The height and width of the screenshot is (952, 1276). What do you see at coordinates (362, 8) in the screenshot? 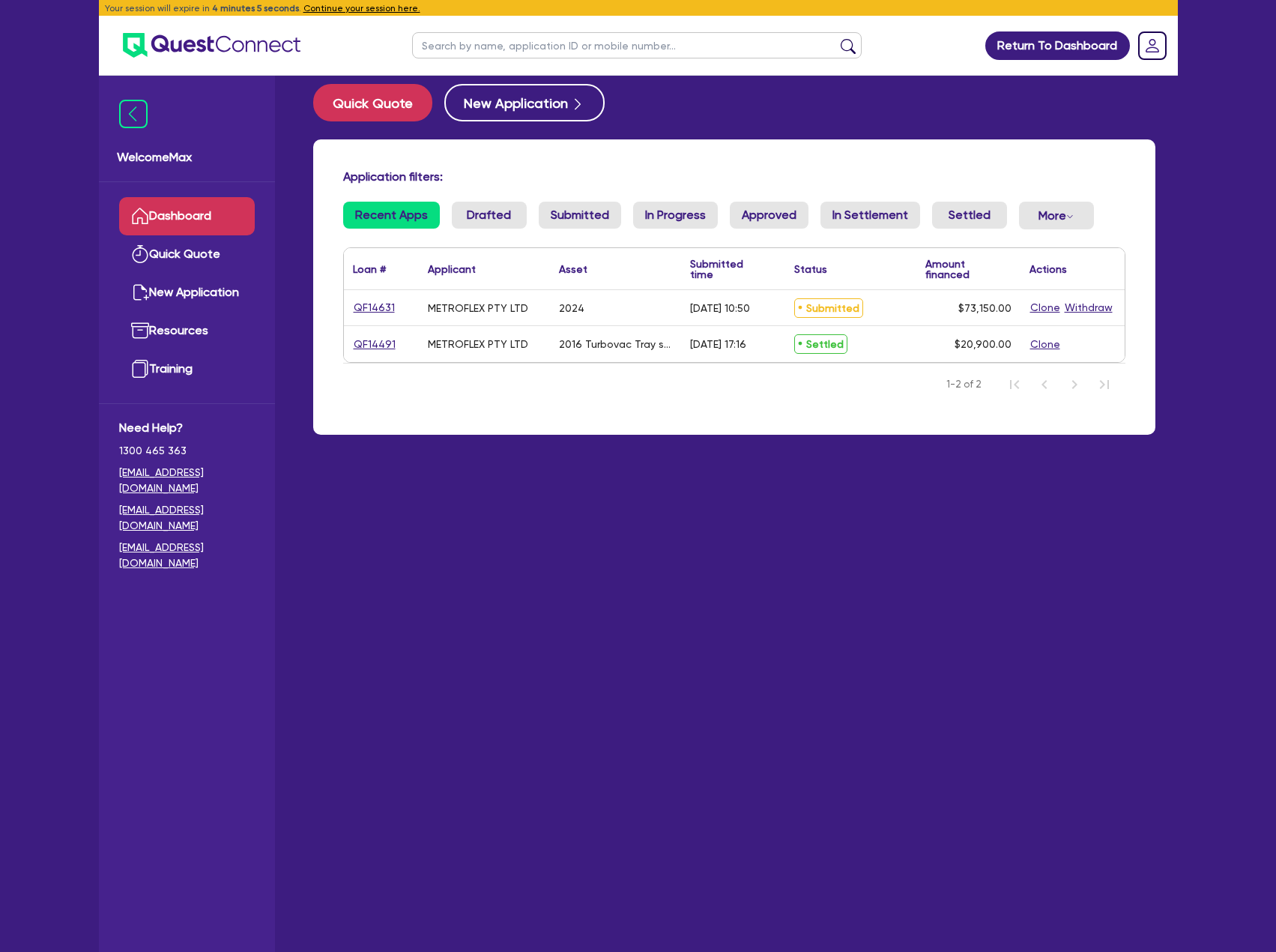
I see `button: Continue your session here.` at bounding box center [362, 8].